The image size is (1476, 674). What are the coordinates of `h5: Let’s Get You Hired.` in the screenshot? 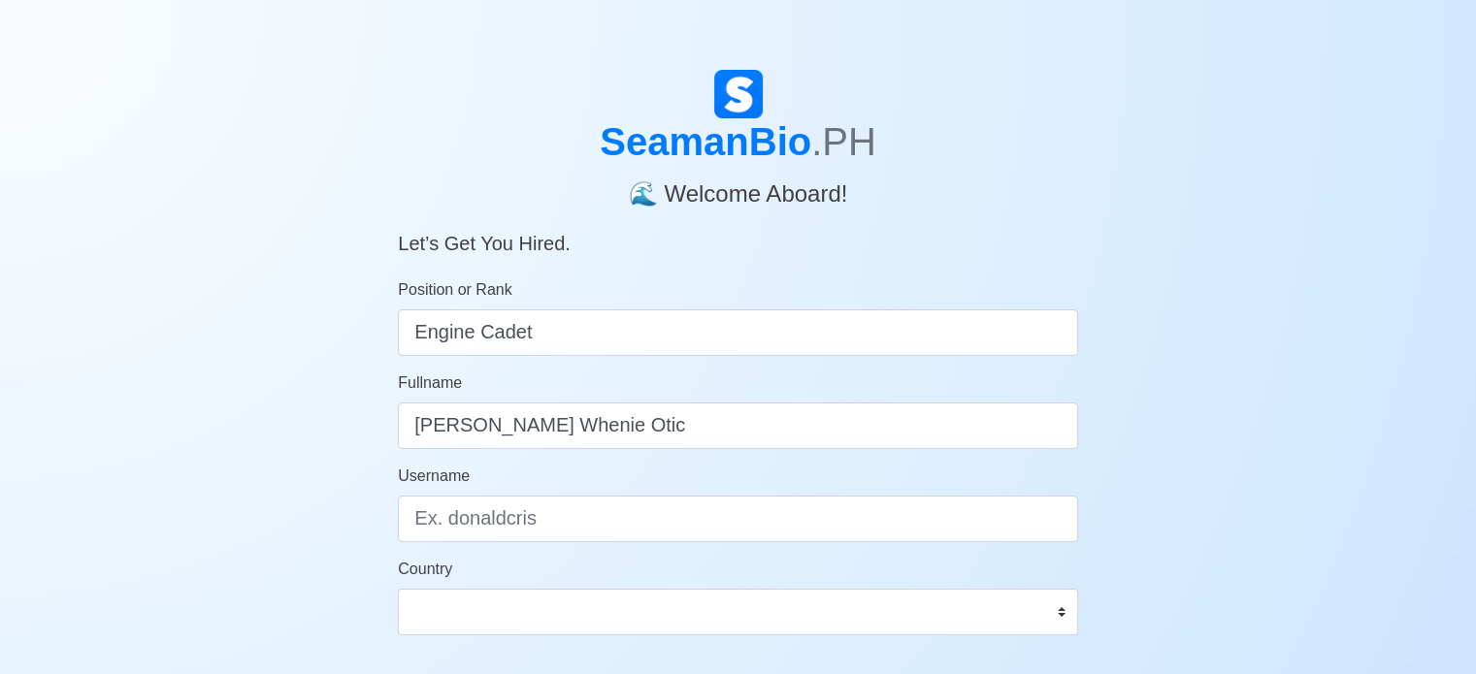 It's located at (737, 232).